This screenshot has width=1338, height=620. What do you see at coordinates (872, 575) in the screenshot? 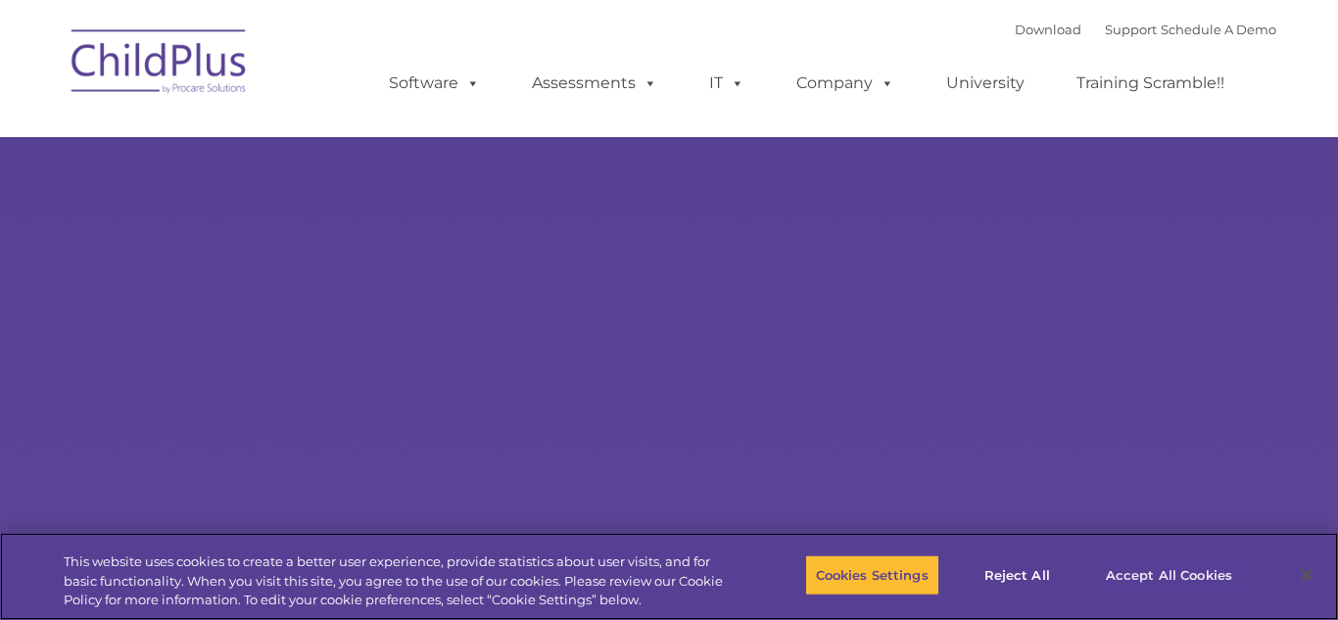
I see `button: Cookies Settings` at bounding box center [872, 575].